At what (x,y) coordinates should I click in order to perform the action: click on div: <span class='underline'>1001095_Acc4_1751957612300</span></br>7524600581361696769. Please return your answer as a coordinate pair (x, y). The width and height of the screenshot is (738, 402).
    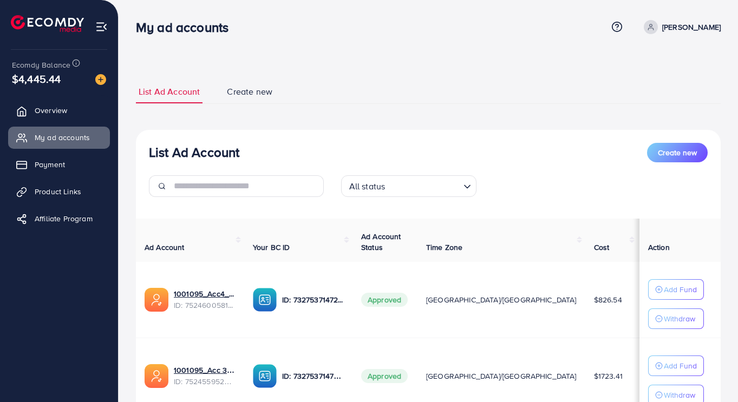
    Looking at the image, I should click on (205, 299).